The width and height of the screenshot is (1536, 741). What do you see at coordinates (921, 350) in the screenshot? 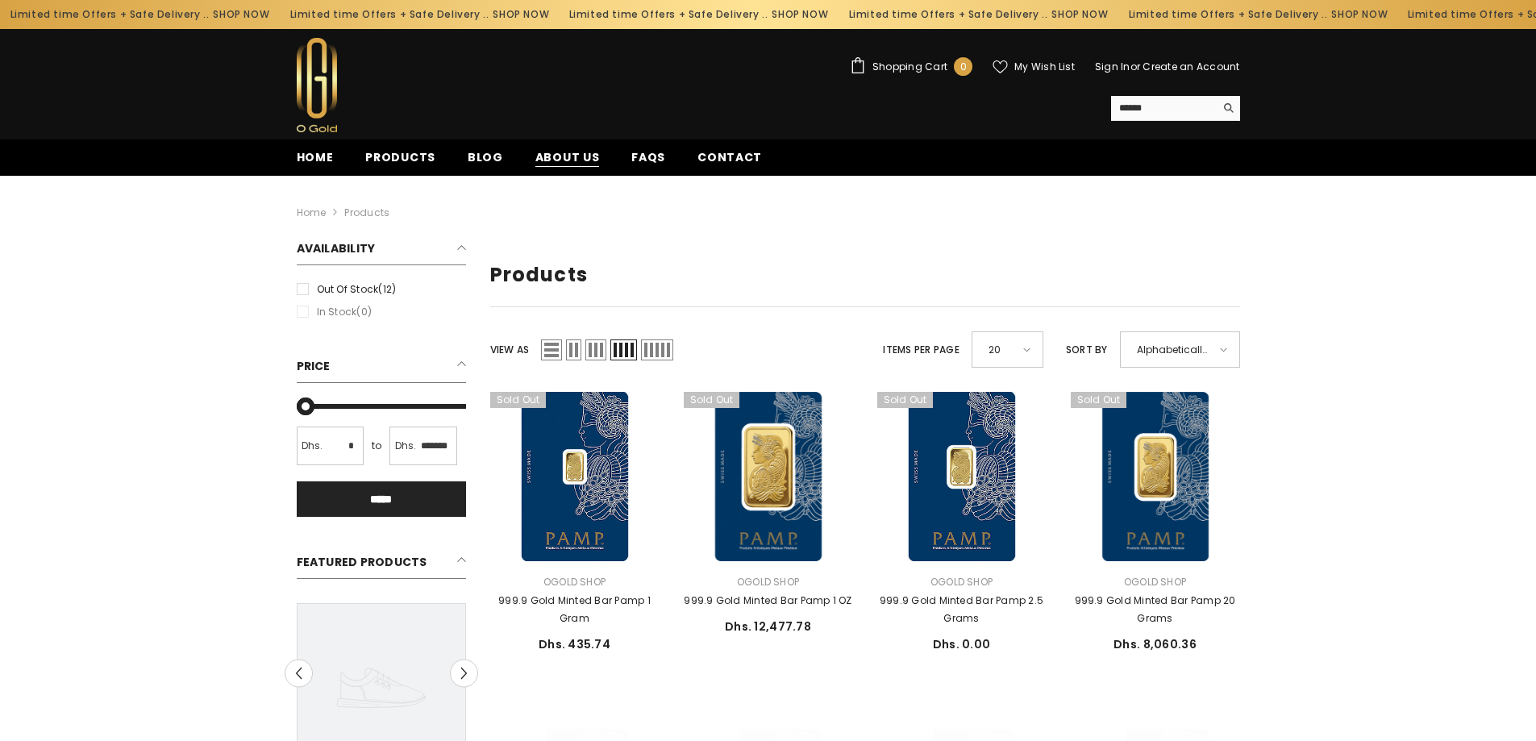
I see `label: Items per page` at bounding box center [921, 350].